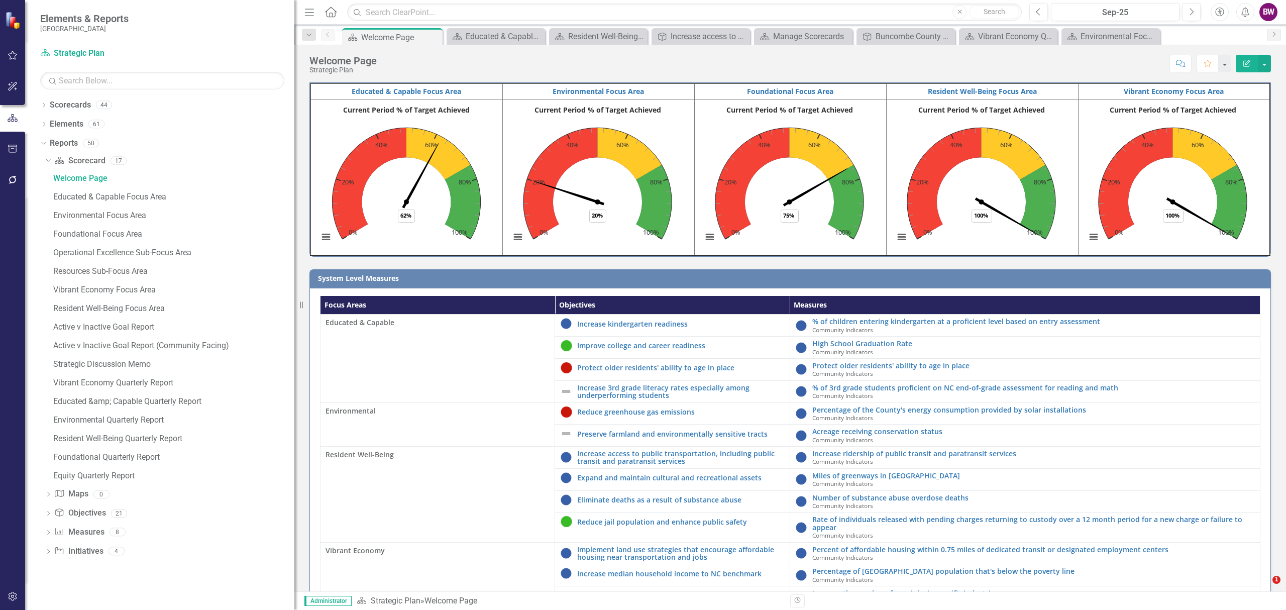 The image size is (1286, 610). I want to click on div: 50, so click(91, 143).